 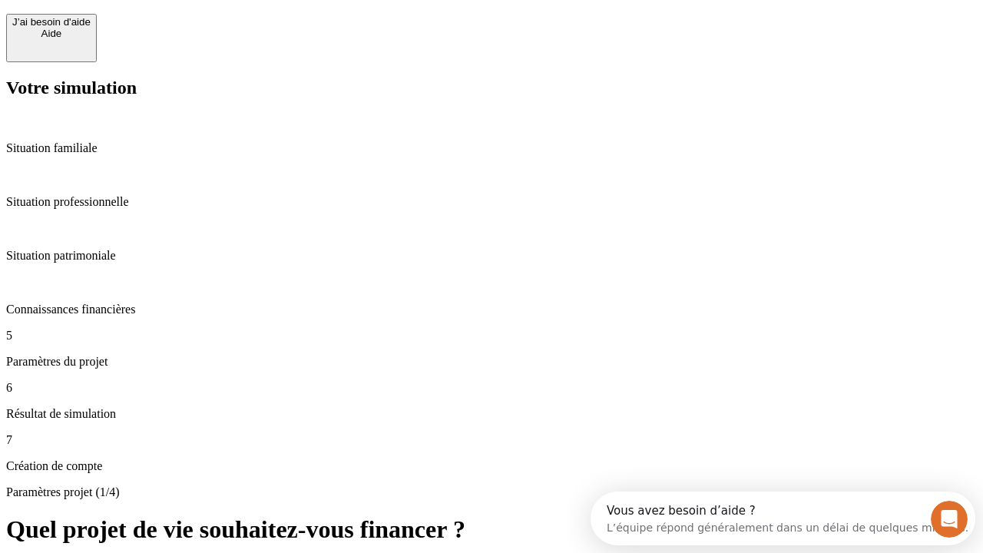 I want to click on p: 7, so click(x=491, y=440).